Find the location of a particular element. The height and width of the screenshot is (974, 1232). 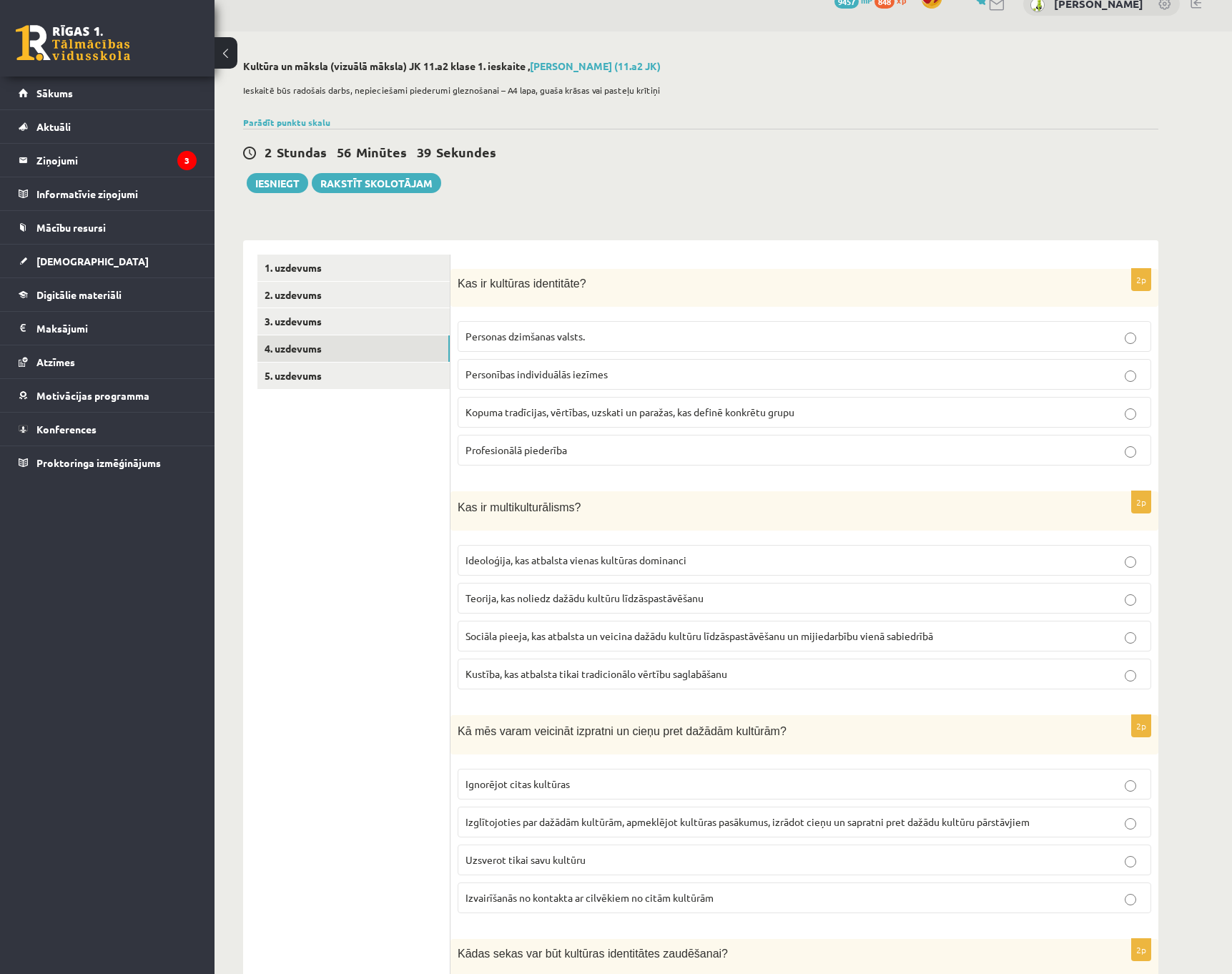

a: Rakstīt skolotājam is located at coordinates (376, 183).